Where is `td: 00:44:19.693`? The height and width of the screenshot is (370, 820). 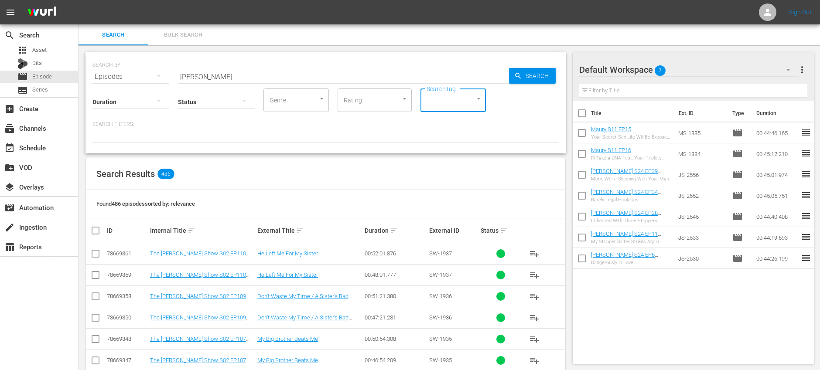
td: 00:44:19.693 is located at coordinates (777, 238).